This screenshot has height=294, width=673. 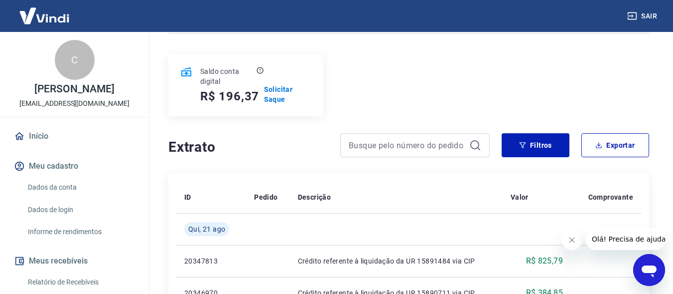 I want to click on div: C, so click(x=75, y=60).